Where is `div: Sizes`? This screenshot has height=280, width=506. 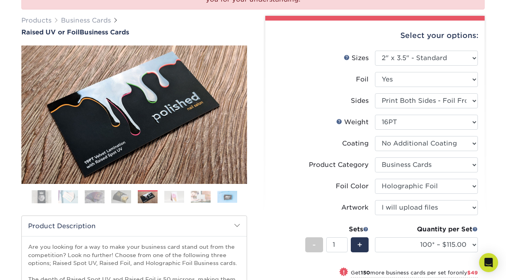 div: Sizes is located at coordinates (356, 58).